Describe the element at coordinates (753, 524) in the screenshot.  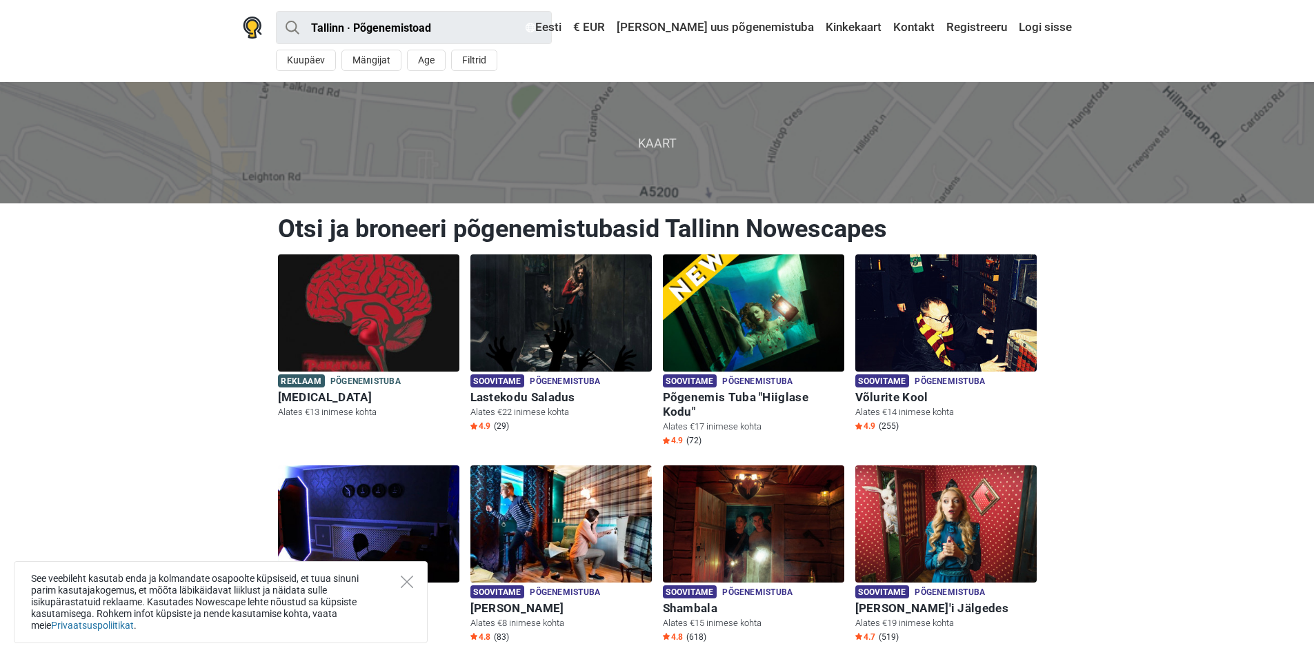
I see `img: Shambala` at that location.